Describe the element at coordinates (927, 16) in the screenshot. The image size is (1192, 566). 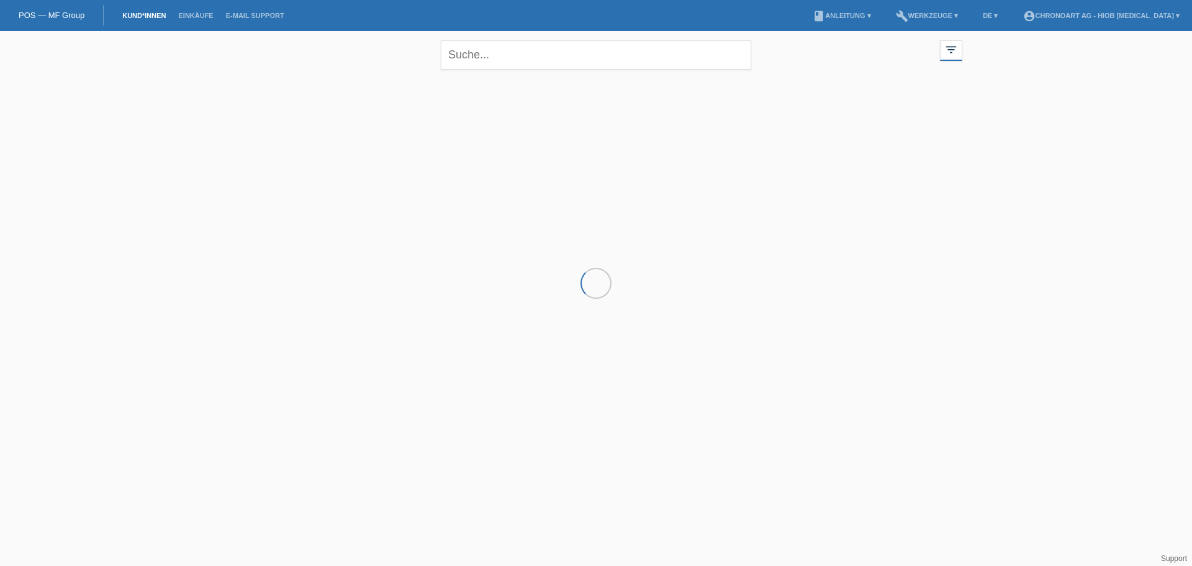
I see `a: buildWerkzeuge ▾` at that location.